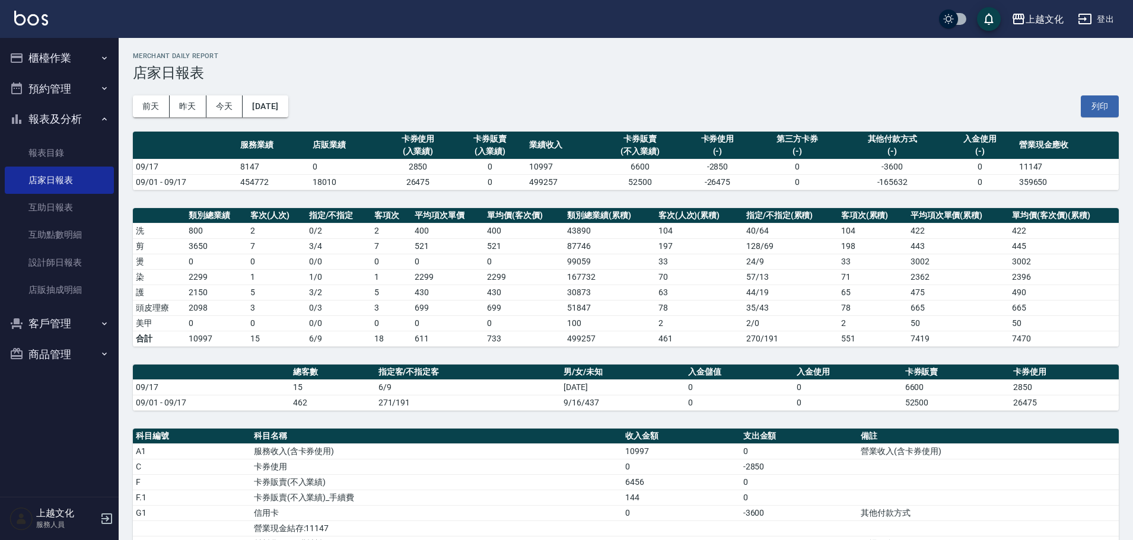 This screenshot has height=540, width=1133. Describe the element at coordinates (791, 323) in the screenshot. I see `td: 2 / 0` at that location.